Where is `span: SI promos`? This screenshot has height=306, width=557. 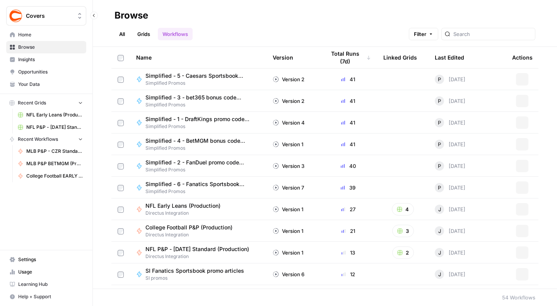
span: SI promos is located at coordinates (198, 278).